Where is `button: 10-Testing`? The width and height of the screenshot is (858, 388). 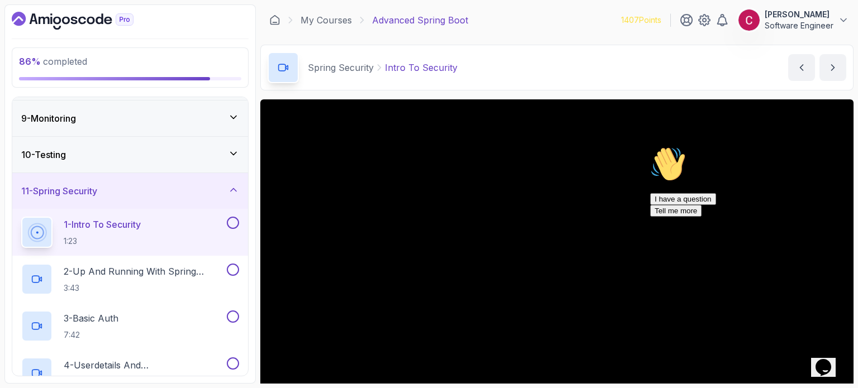
button: 10-Testing is located at coordinates (130, 155).